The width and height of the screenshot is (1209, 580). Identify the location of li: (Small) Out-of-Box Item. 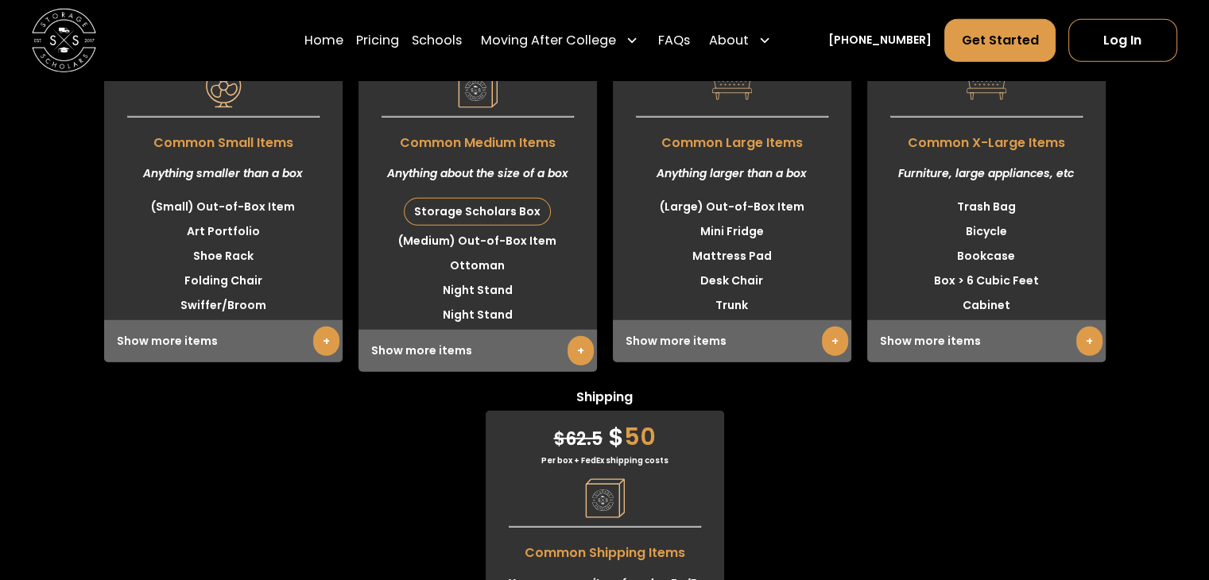
(223, 207).